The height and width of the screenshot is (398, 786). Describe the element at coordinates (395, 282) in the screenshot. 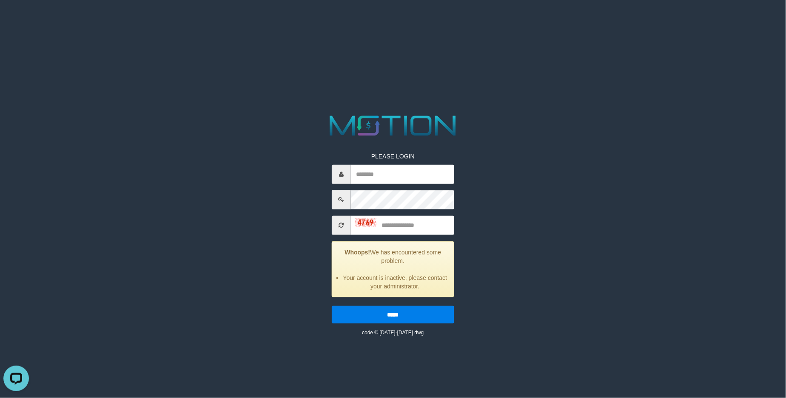

I see `li: Your account is inactive, please contact your administrator.` at that location.